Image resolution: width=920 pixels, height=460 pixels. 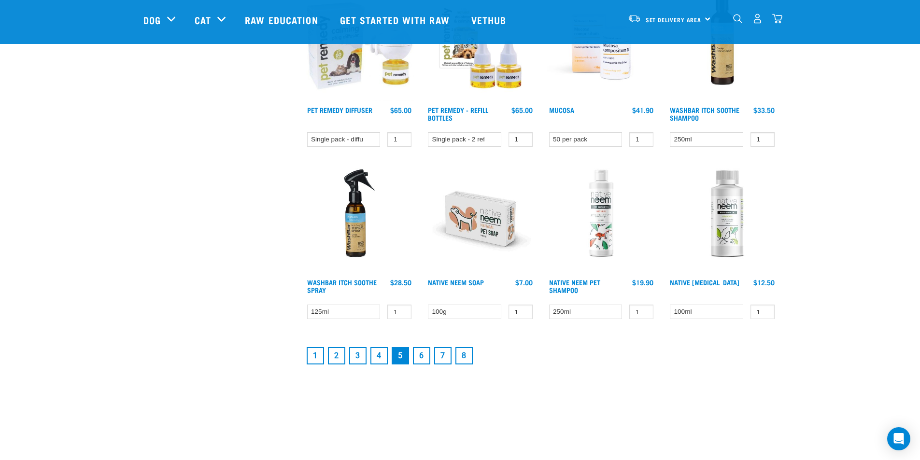 I want to click on span: Set Delivery Area, so click(x=673, y=19).